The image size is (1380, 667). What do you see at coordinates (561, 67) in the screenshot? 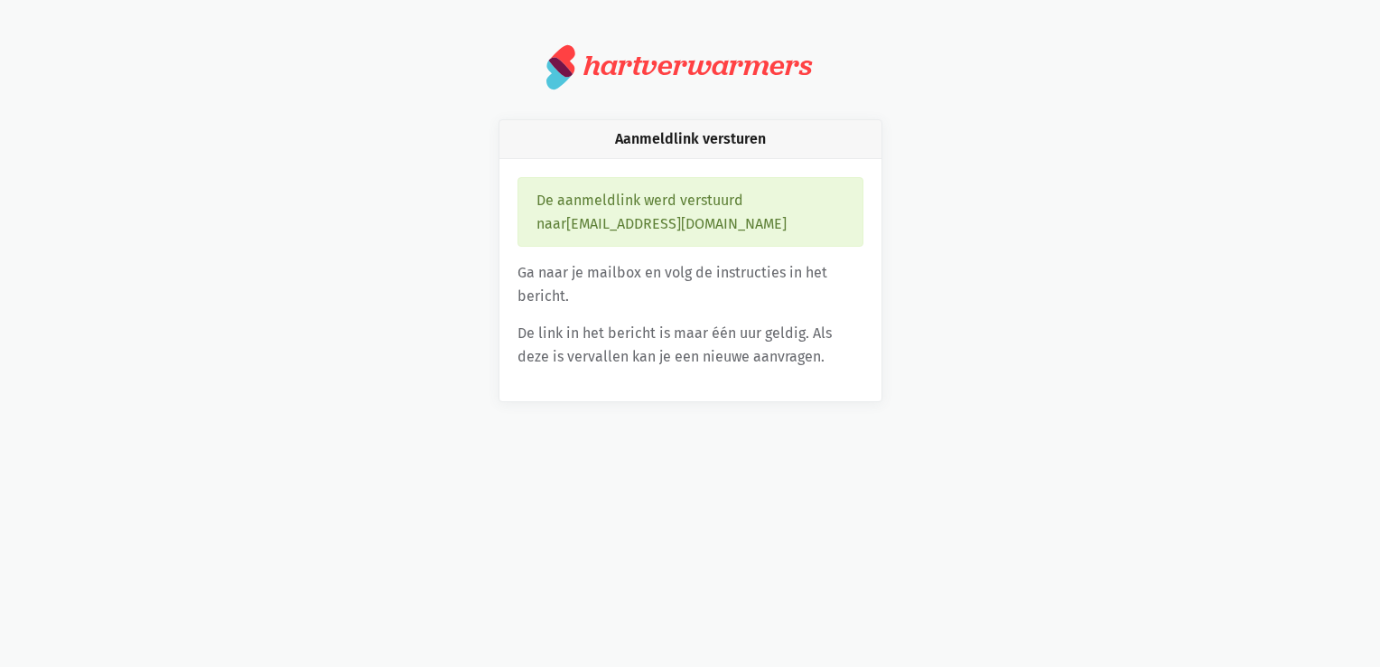
I see `img: logo.svg` at bounding box center [561, 67].